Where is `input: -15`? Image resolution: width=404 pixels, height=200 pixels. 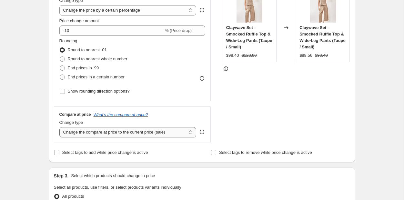
input: -15 is located at coordinates (111, 31).